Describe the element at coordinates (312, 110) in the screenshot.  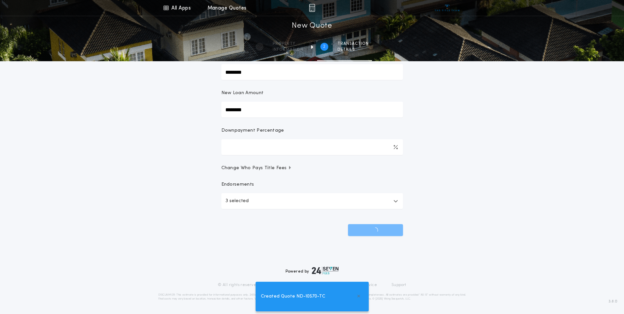
I see `input: New Loan Amount` at that location.